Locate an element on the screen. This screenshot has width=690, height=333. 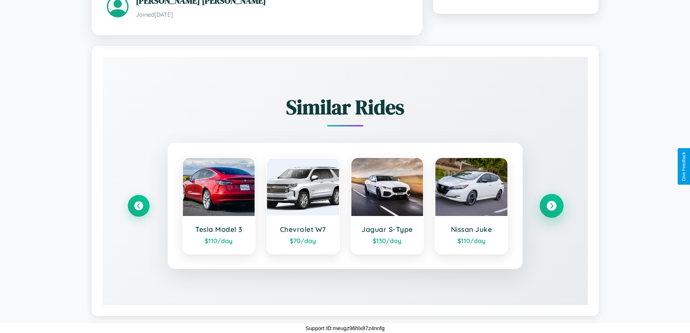
div: $ 130 /day is located at coordinates (387, 240).